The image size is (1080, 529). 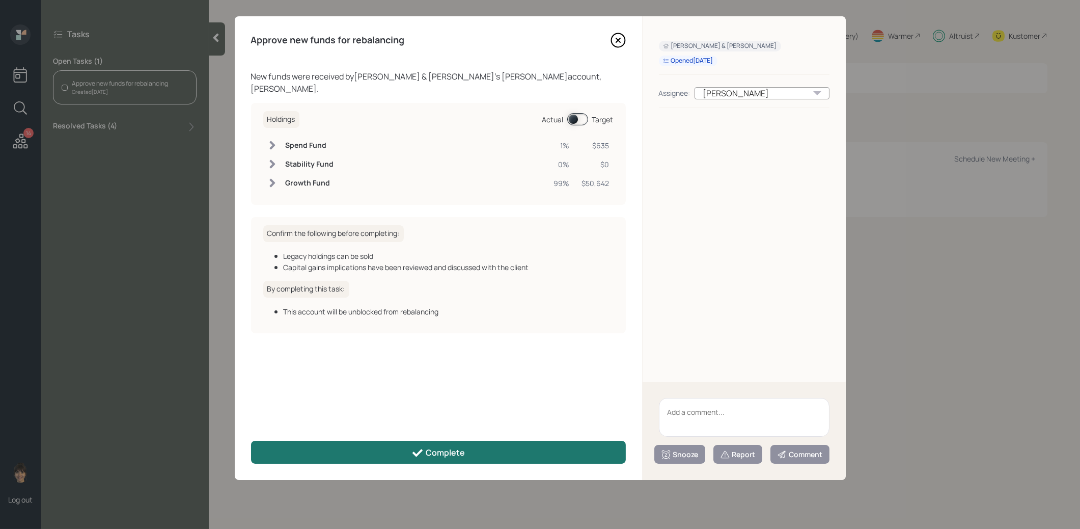 What do you see at coordinates (328, 40) in the screenshot?
I see `h4: Approve new funds for rebalancing` at bounding box center [328, 40].